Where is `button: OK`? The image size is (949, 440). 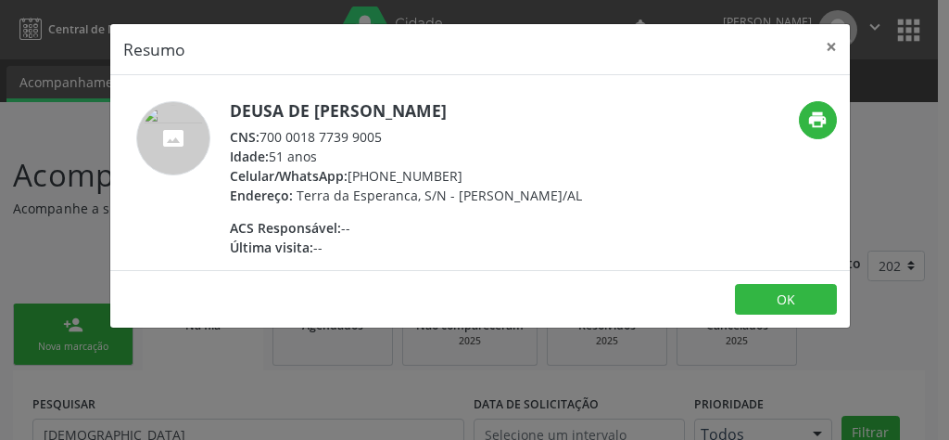 button: OK is located at coordinates (786, 299).